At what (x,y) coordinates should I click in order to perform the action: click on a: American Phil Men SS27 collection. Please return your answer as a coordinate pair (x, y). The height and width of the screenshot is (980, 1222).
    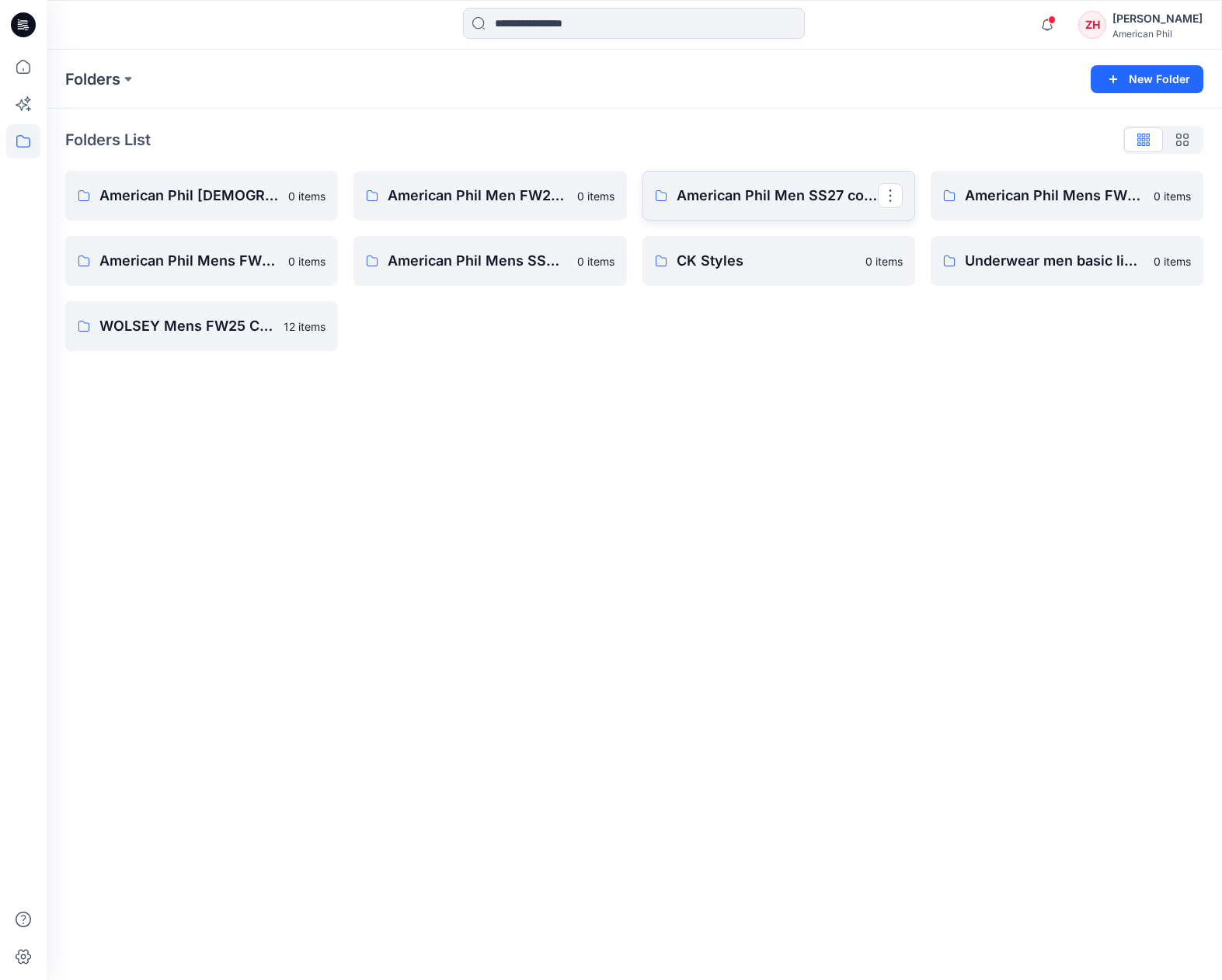
    Looking at the image, I should click on (778, 196).